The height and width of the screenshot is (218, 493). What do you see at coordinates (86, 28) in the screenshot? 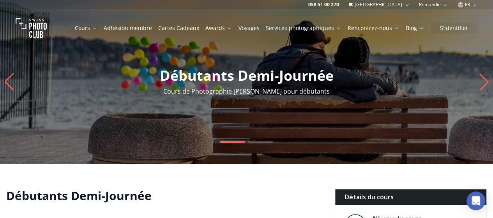
I see `a: Cours` at bounding box center [86, 28].